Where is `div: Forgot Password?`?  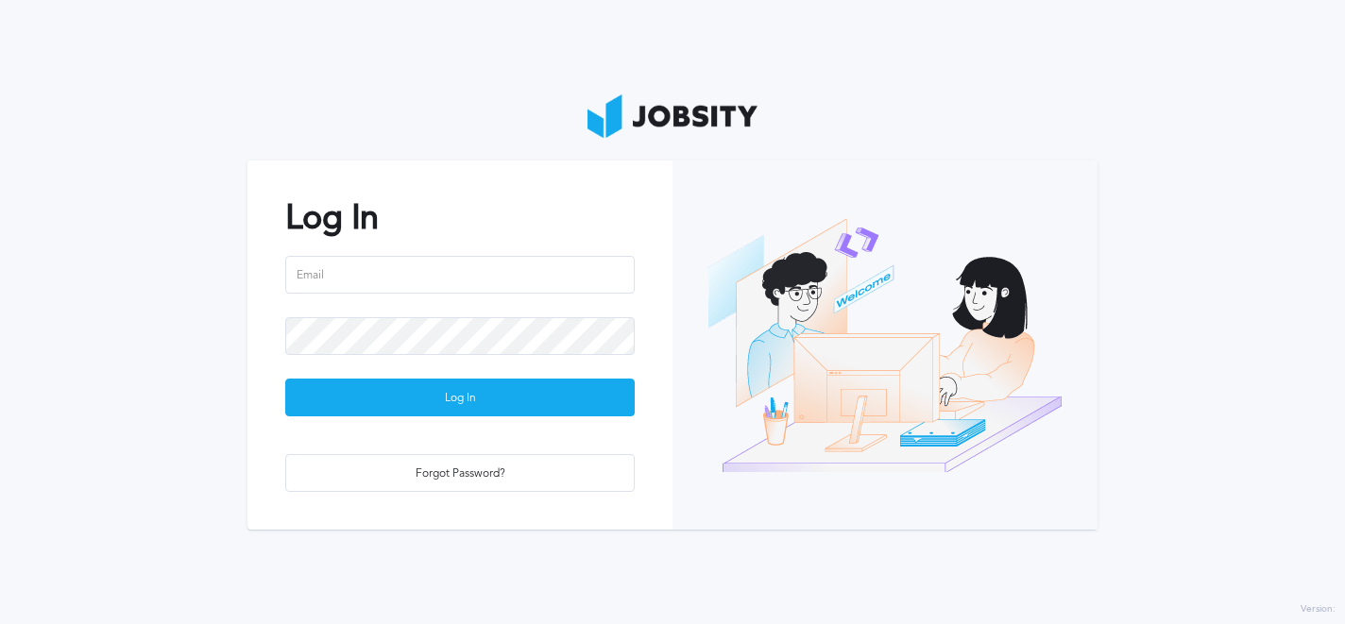
div: Forgot Password? is located at coordinates (460, 474).